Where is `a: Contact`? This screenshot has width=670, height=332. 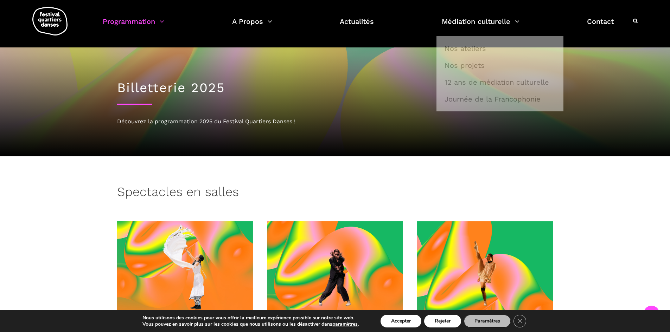
a: Contact is located at coordinates (601, 26).